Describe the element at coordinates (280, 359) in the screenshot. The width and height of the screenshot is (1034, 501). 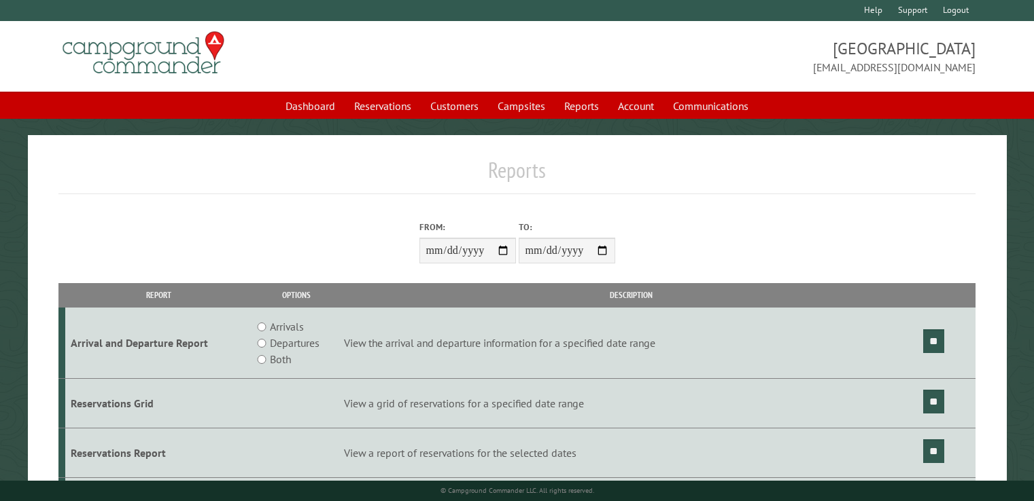
I see `label: Both` at that location.